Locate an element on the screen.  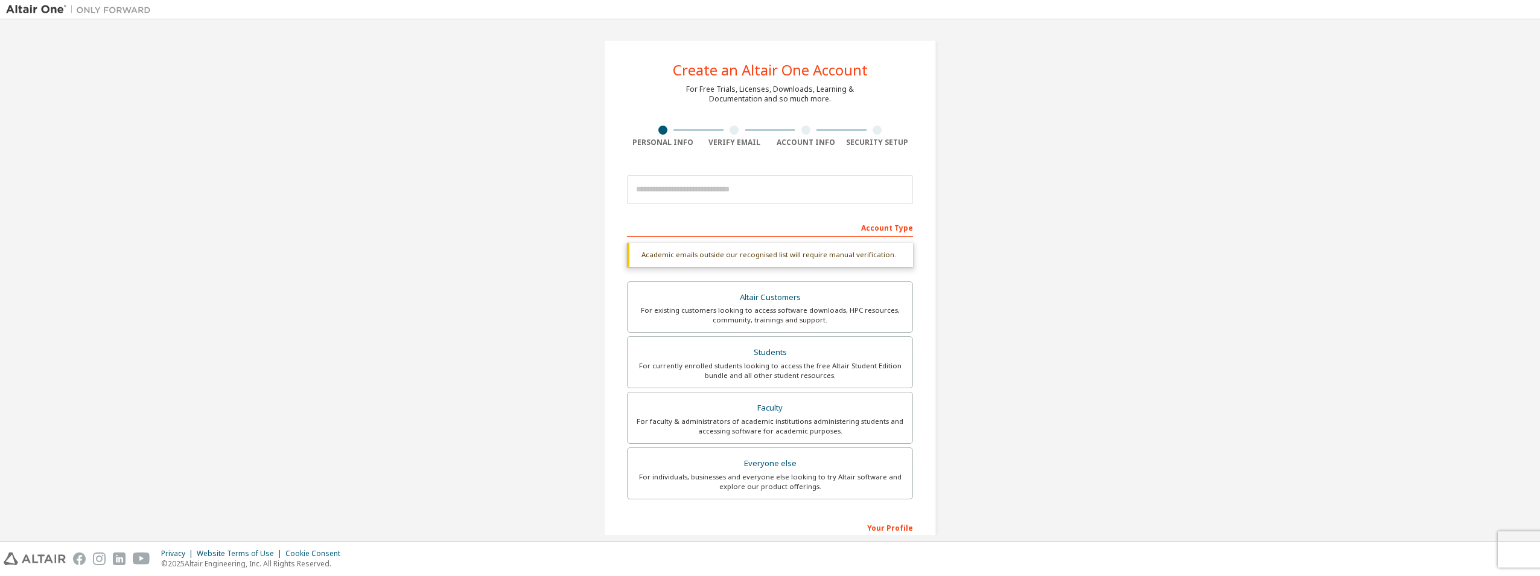
div: Create an Altair One Account is located at coordinates (770, 70).